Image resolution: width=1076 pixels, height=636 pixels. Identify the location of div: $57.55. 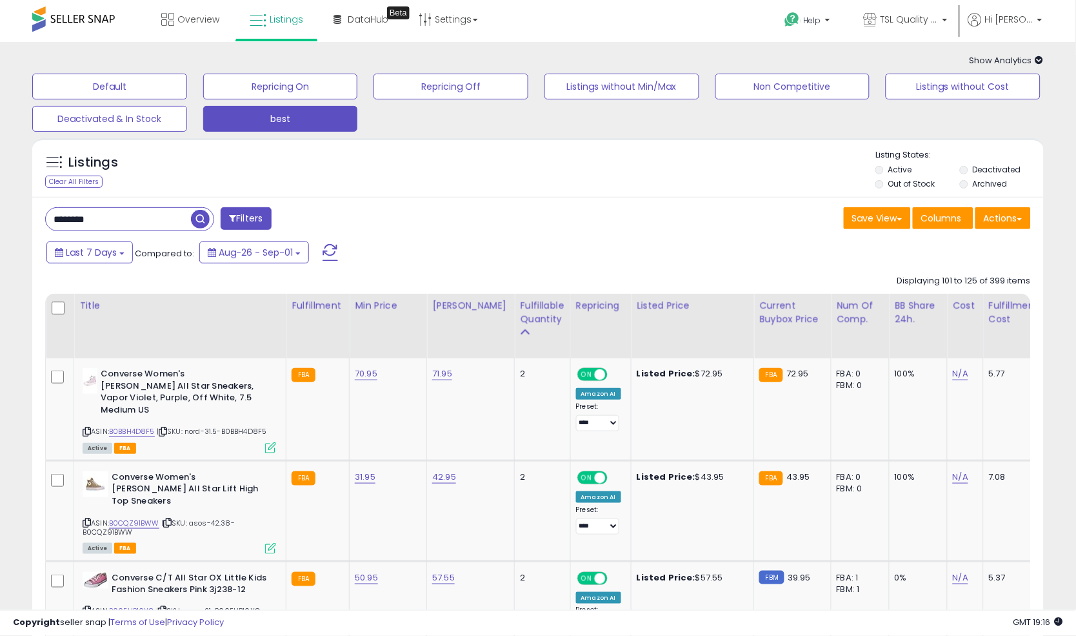
(691, 578).